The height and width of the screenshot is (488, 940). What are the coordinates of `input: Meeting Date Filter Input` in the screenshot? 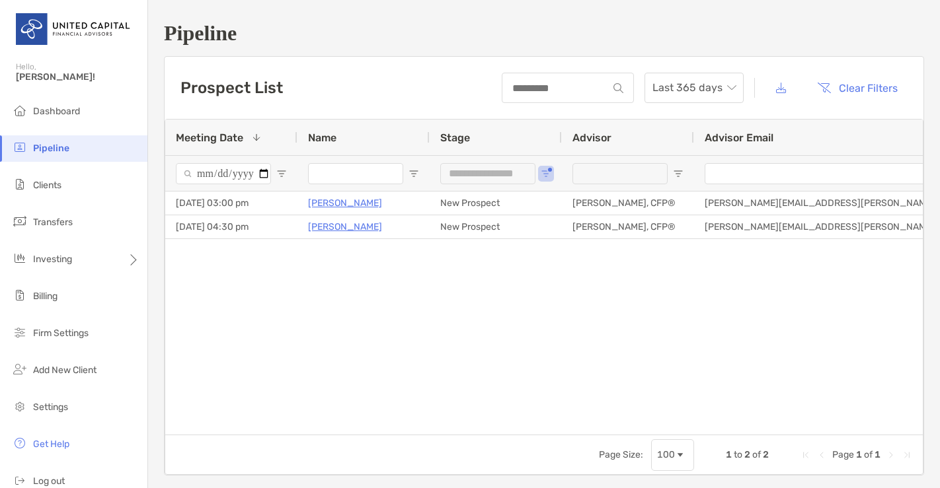 It's located at (223, 174).